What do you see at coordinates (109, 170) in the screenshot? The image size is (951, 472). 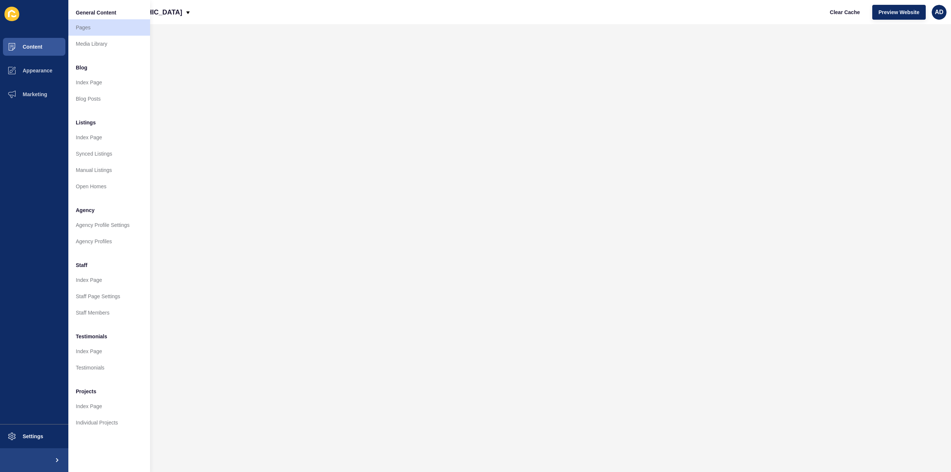 I see `a: Manual Listings` at bounding box center [109, 170].